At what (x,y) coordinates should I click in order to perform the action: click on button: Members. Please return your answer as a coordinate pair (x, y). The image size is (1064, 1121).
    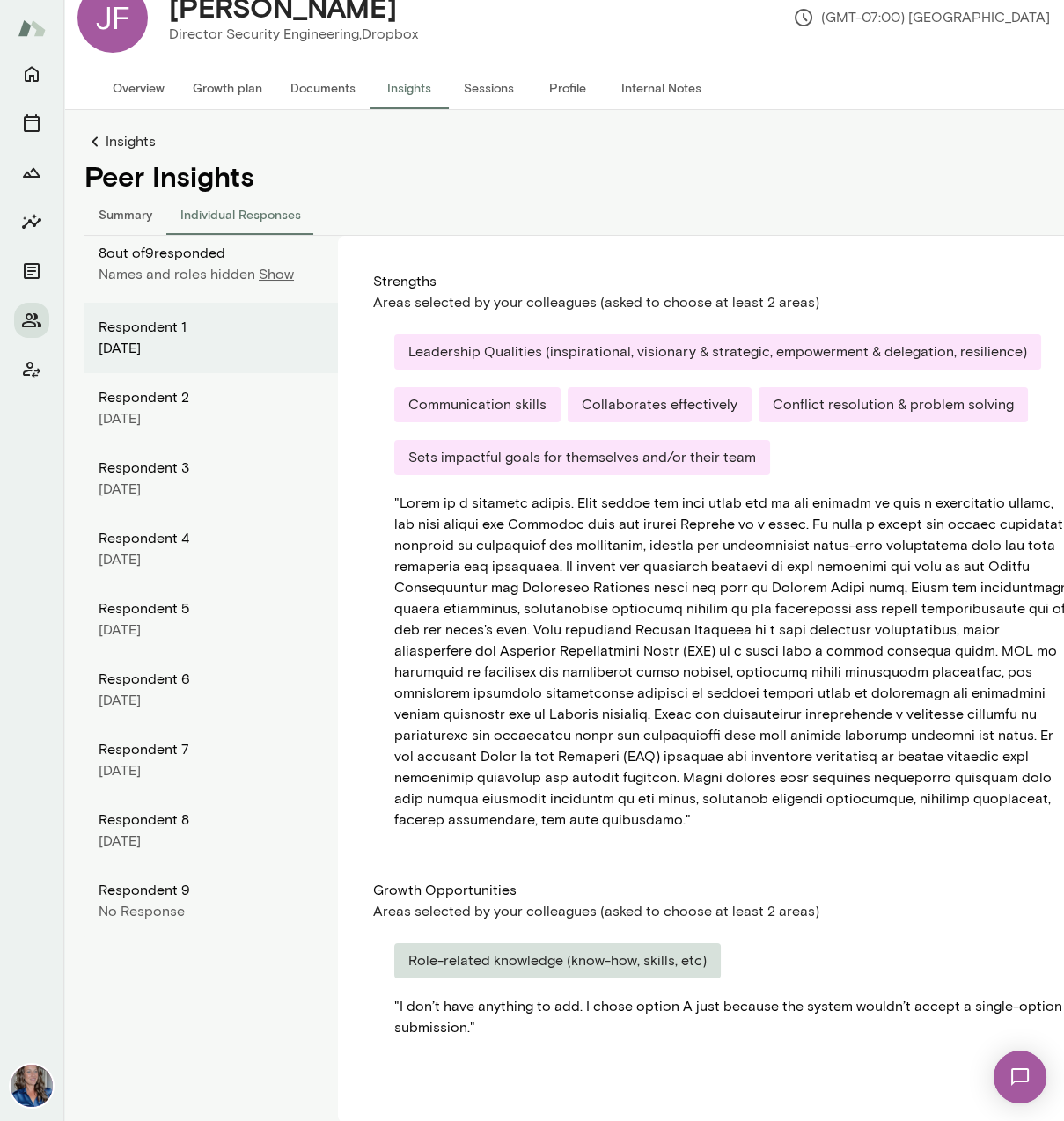
    Looking at the image, I should click on (31, 320).